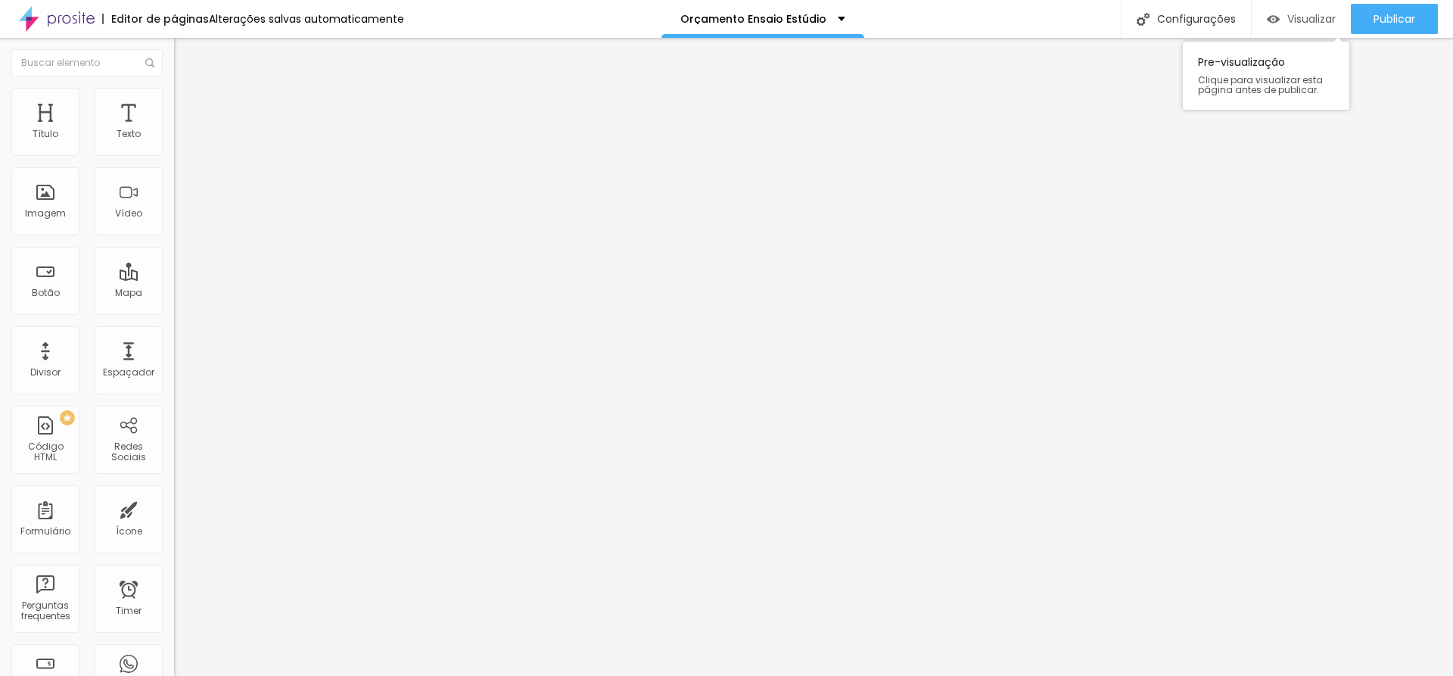 This screenshot has width=1453, height=676. Describe the element at coordinates (129, 611) in the screenshot. I see `div: Timer` at that location.